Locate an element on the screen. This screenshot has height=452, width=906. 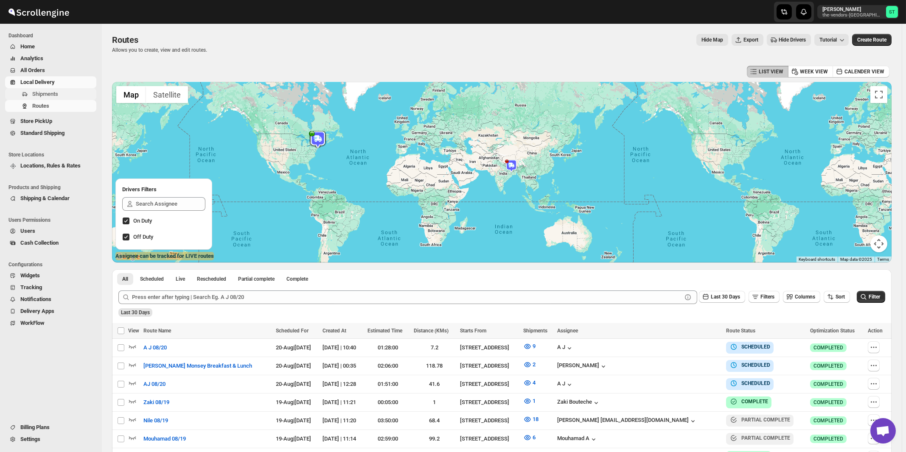
button: User menu is located at coordinates (858, 12).